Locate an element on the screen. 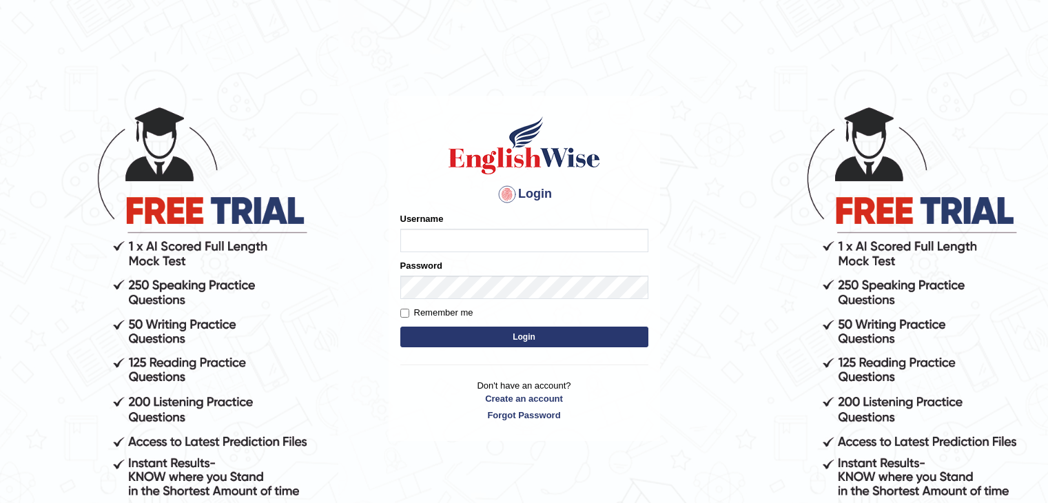  label: Remember me is located at coordinates (437, 313).